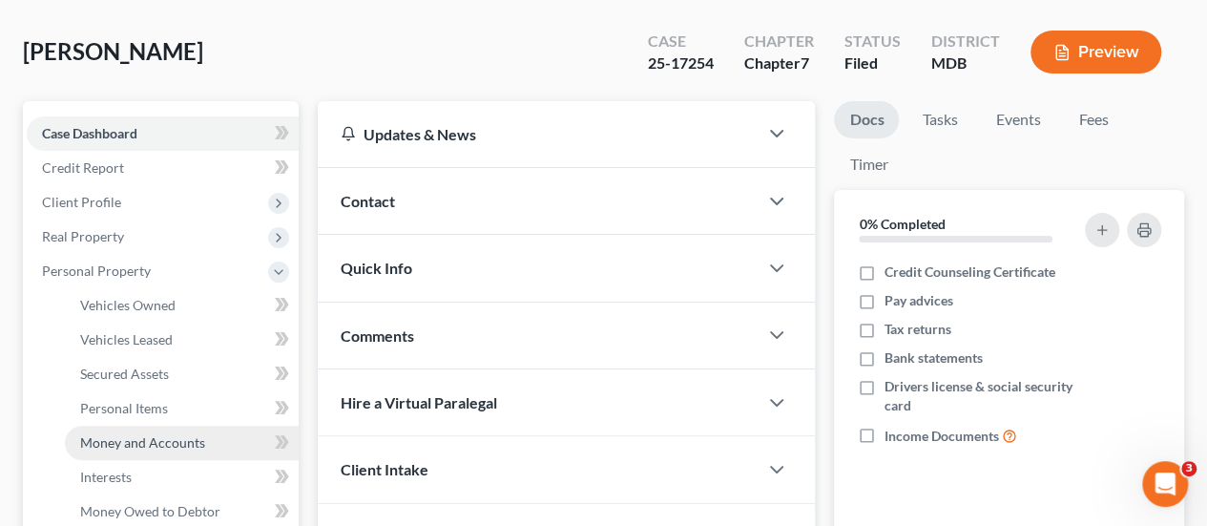  I want to click on span: Money Owed to Debtor, so click(150, 510).